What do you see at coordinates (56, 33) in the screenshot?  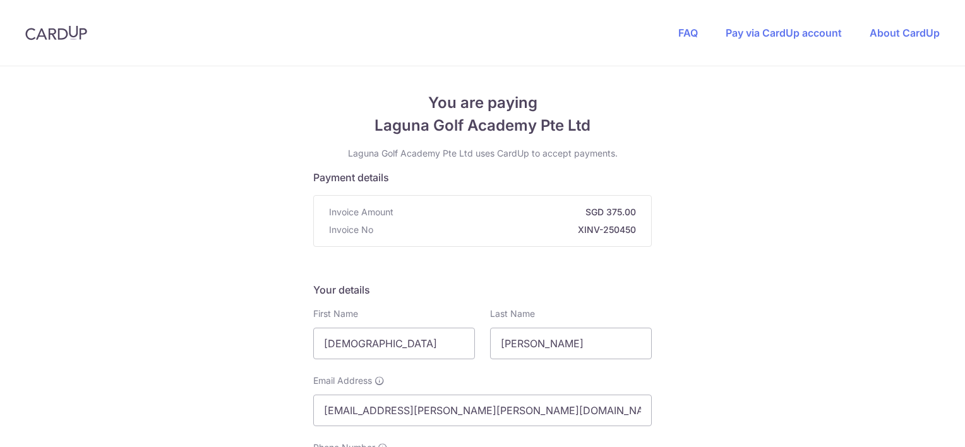 I see `img: CardUp` at bounding box center [56, 33].